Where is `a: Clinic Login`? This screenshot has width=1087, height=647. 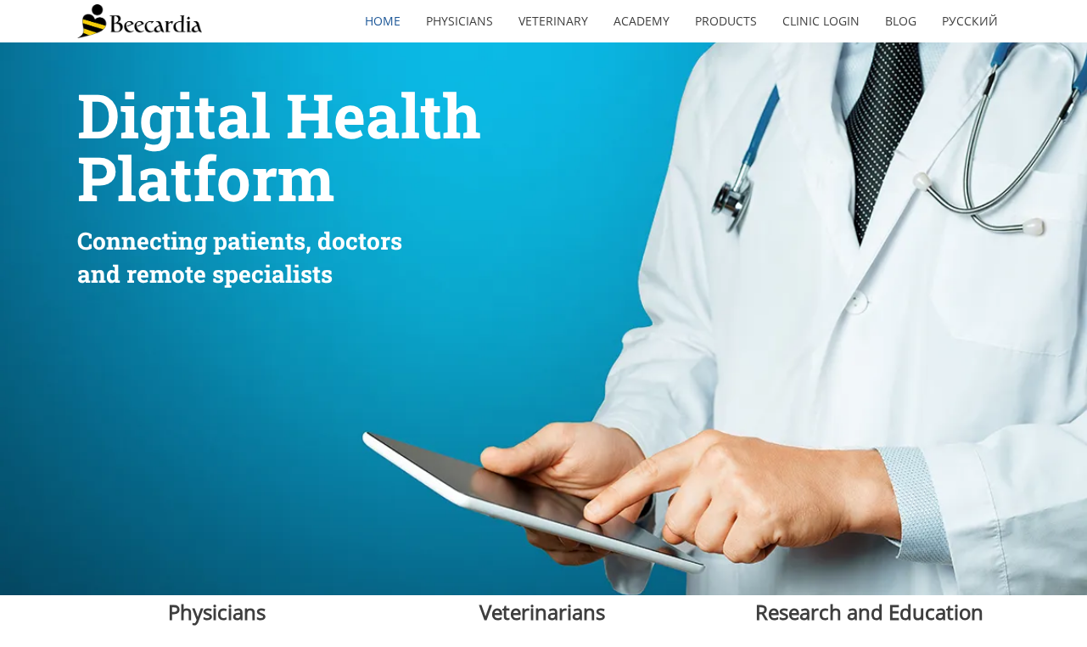
a: Clinic Login is located at coordinates (821, 21).